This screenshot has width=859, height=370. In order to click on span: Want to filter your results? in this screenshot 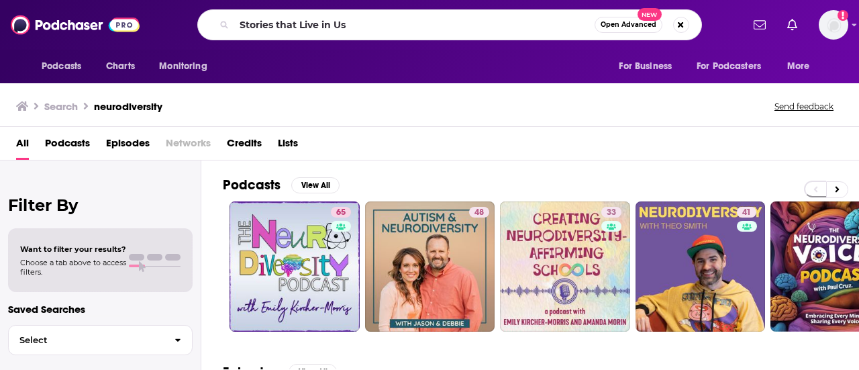, I will do `click(73, 249)`.